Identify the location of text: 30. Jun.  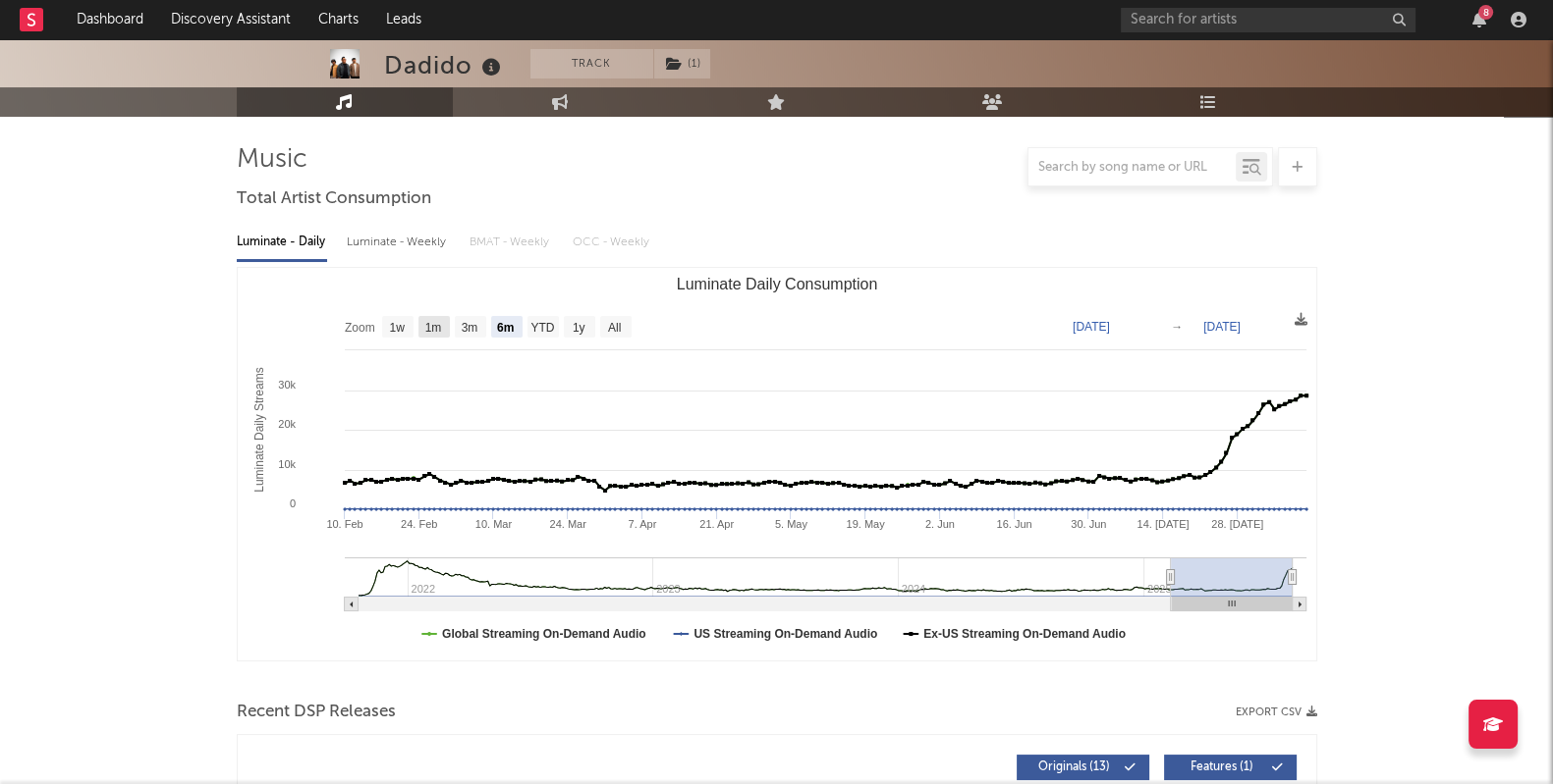
(1088, 524).